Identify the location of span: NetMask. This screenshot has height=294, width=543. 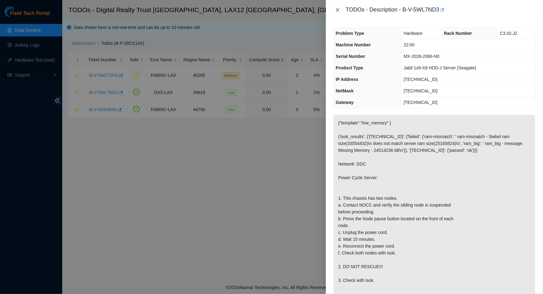
(345, 91).